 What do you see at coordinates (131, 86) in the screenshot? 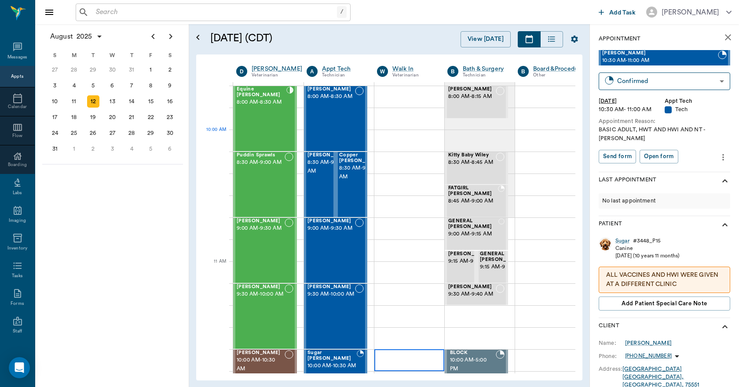
I see `div: Thursday, August 7, 2025` at bounding box center [131, 86].